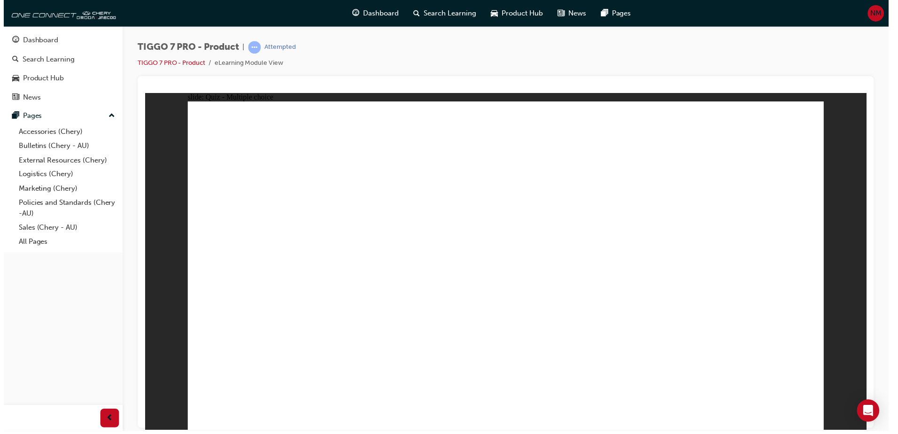 The image size is (898, 434). Describe the element at coordinates (40, 78) in the screenshot. I see `div: Product Hub` at that location.